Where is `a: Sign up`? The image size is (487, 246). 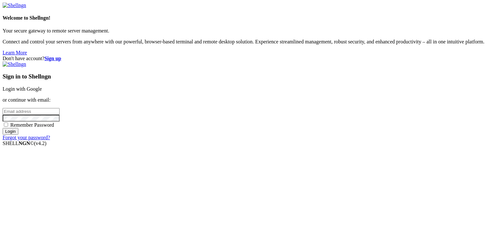
a: Sign up is located at coordinates (53, 58).